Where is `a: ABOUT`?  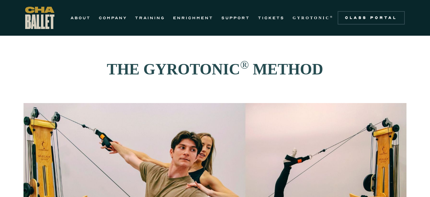
a: ABOUT is located at coordinates (81, 18).